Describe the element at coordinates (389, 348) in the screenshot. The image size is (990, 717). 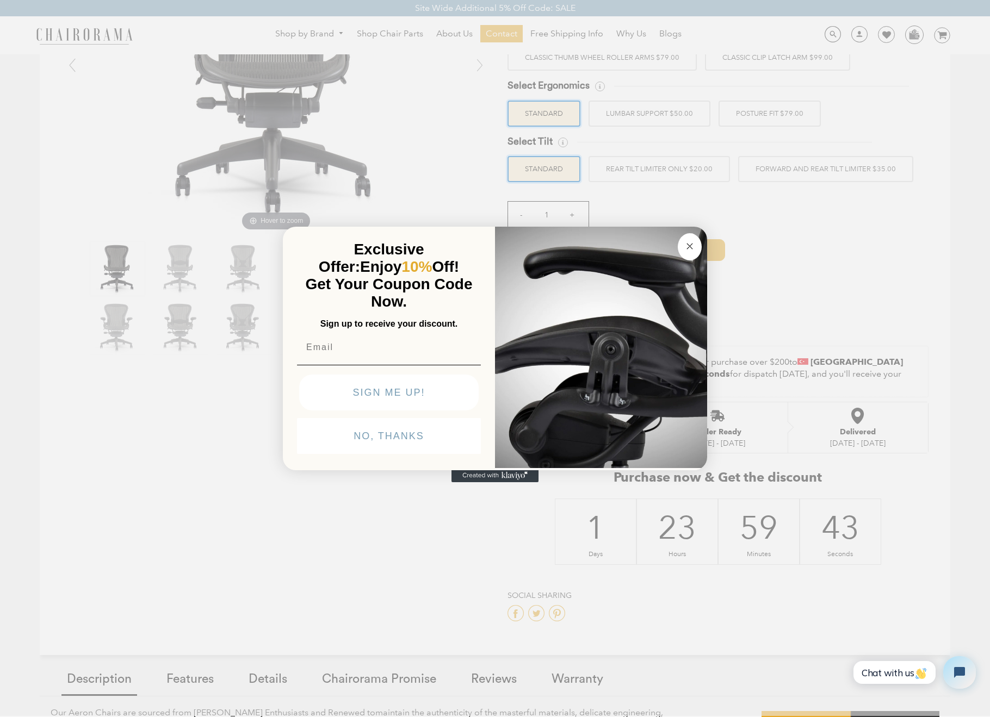
I see `input: Email` at that location.